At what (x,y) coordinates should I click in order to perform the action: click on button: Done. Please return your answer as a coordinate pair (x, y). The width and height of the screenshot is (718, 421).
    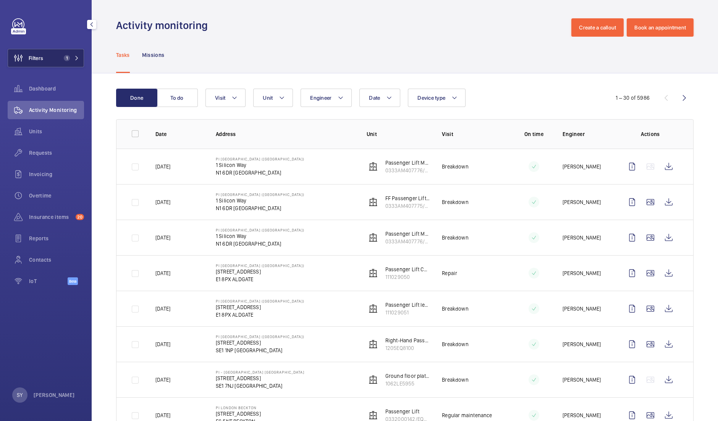
    Looking at the image, I should click on (137, 98).